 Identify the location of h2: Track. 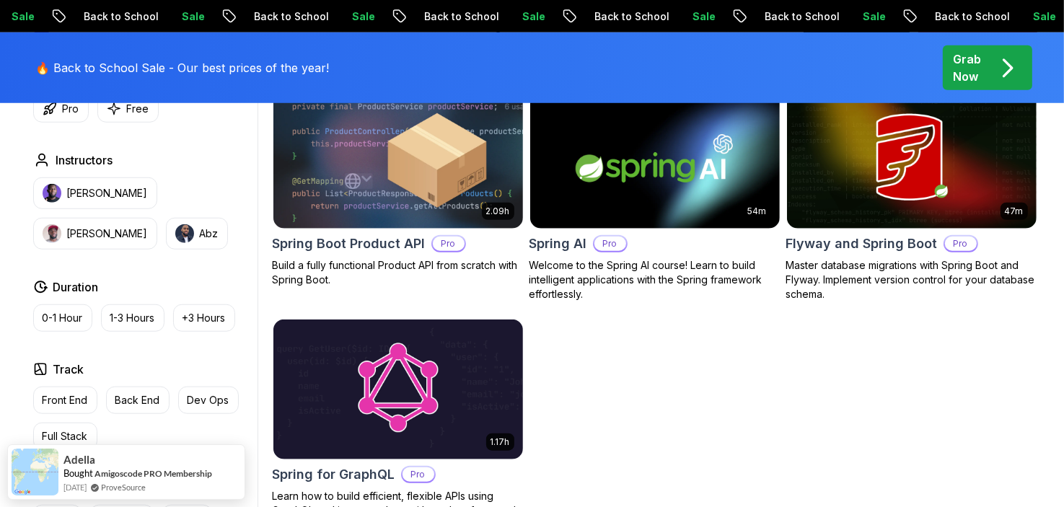
(69, 369).